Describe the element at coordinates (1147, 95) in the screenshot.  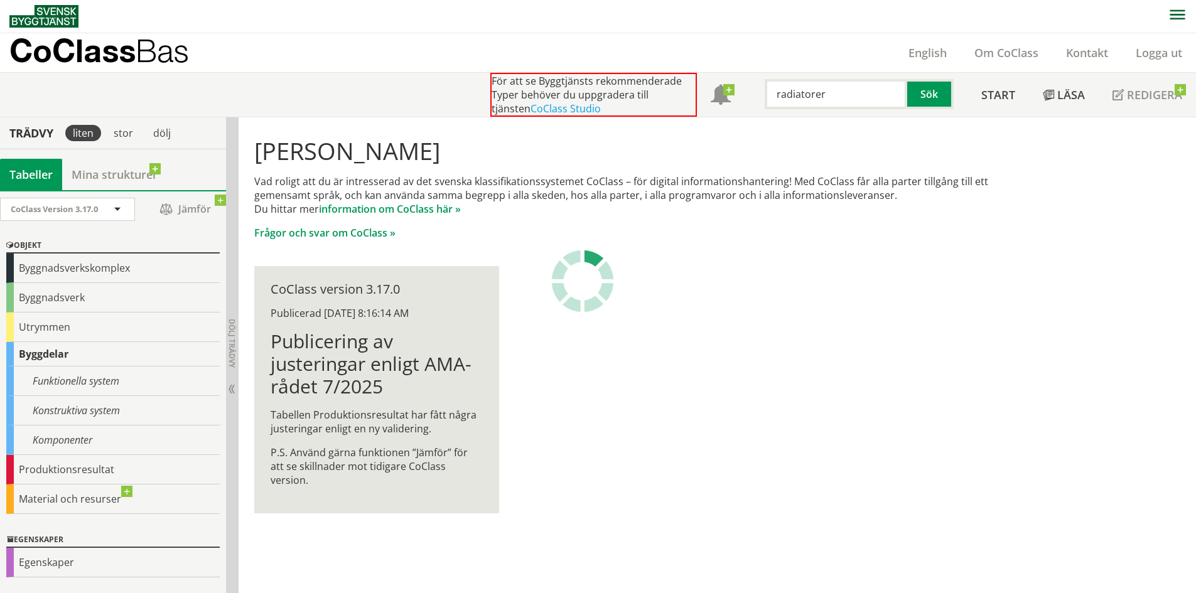
I see `a: Redigera` at that location.